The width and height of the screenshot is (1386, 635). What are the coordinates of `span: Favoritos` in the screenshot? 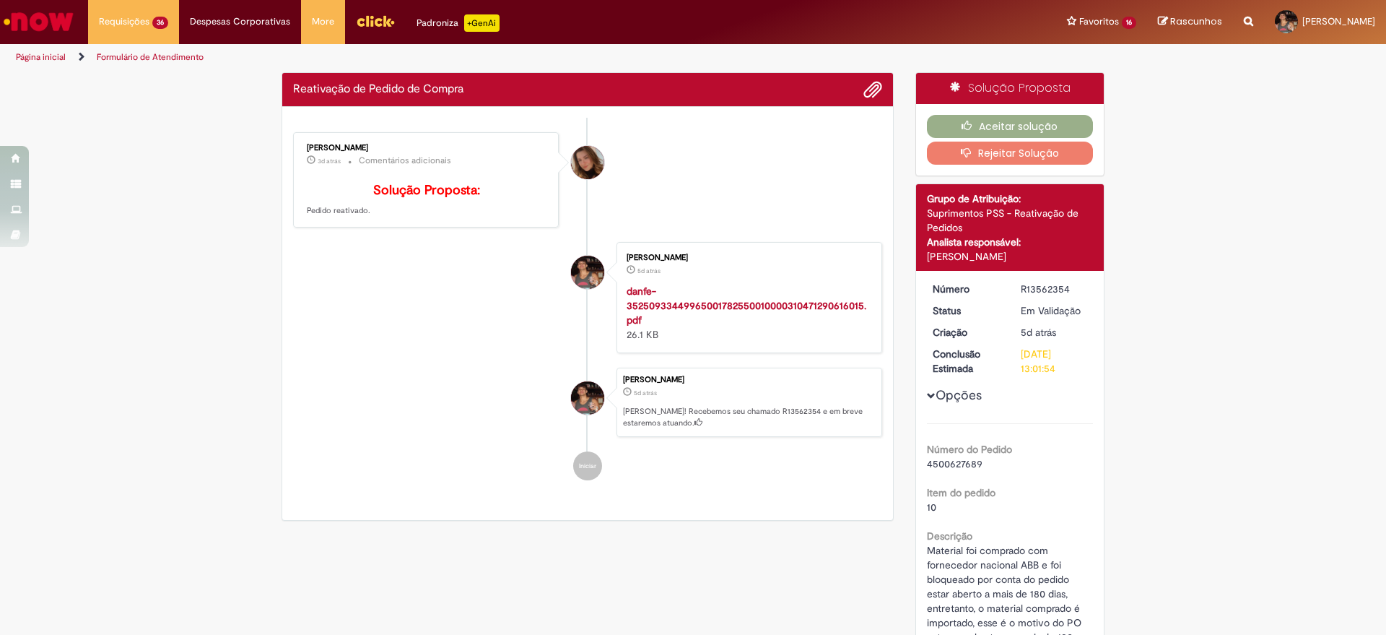 It's located at (1099, 22).